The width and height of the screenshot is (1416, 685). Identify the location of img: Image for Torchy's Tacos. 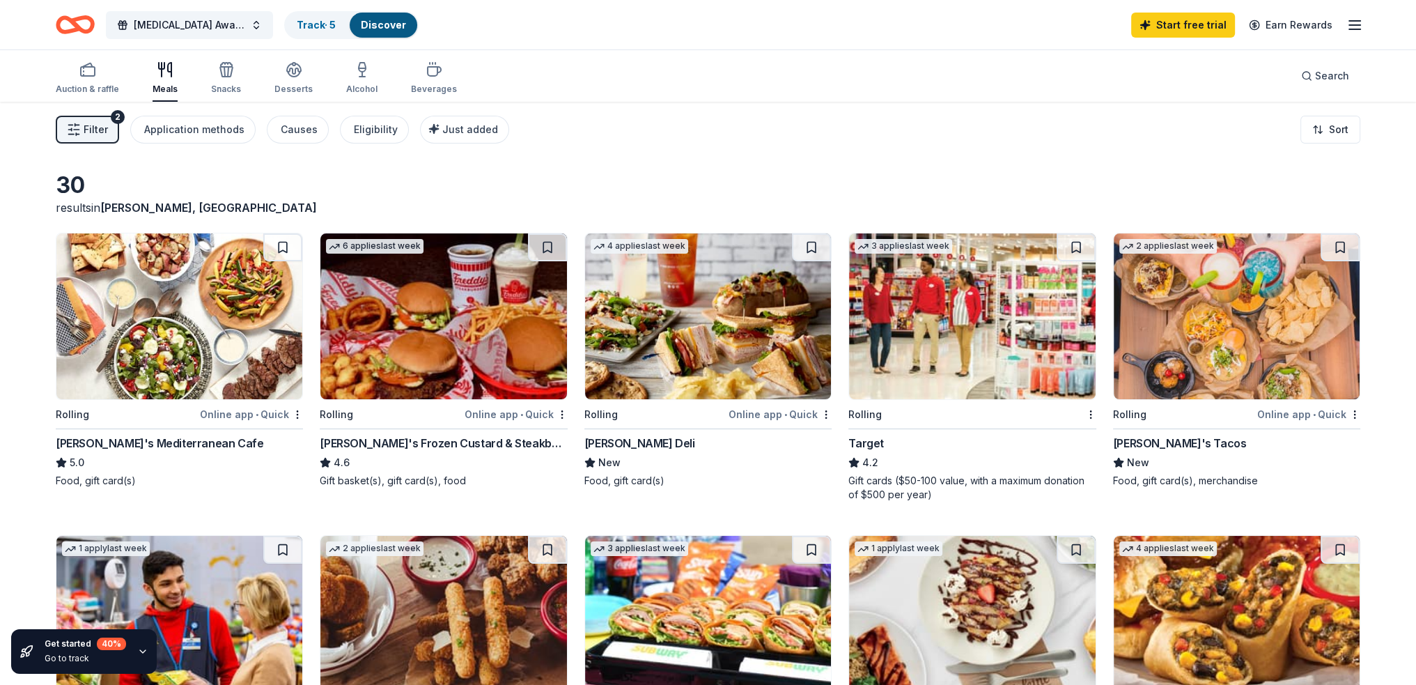
(1236, 316).